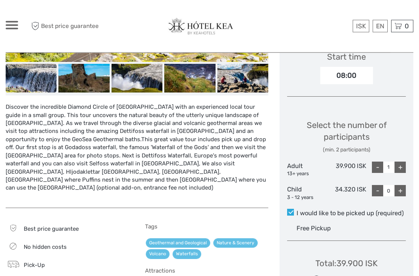 This screenshot has height=276, width=419. What do you see at coordinates (48, 16) in the screenshot?
I see `p: We're away right now. Please check back later!` at bounding box center [48, 16].